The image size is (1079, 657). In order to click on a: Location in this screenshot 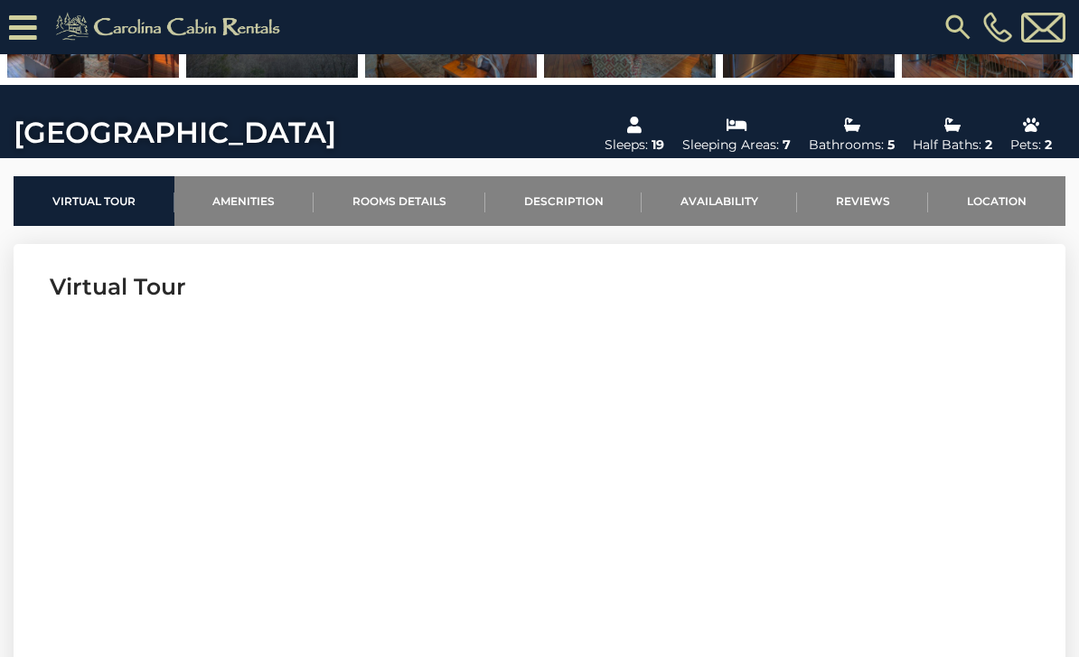, I will do `click(997, 201)`.